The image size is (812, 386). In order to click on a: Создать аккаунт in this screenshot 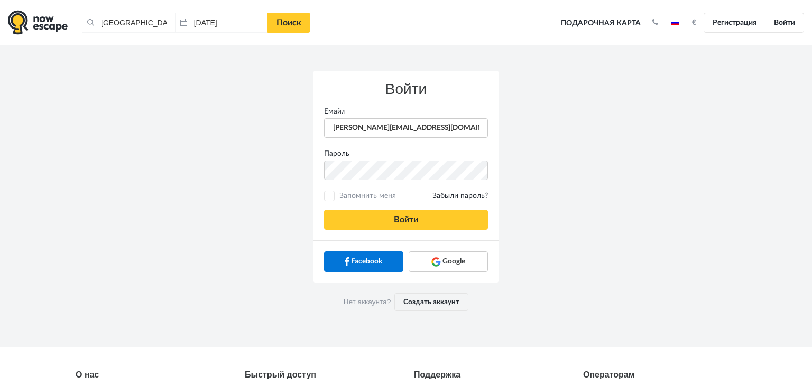, I will do `click(431, 302)`.